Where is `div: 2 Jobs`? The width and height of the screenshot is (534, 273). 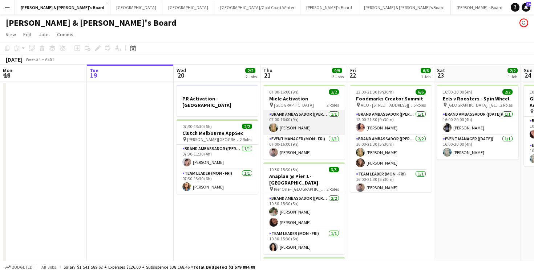
div: 2 Jobs is located at coordinates (251, 77).